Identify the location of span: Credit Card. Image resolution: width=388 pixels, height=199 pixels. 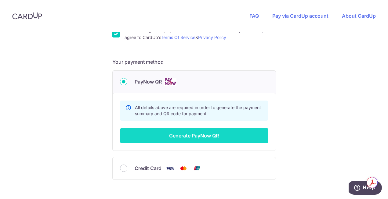
(148, 169).